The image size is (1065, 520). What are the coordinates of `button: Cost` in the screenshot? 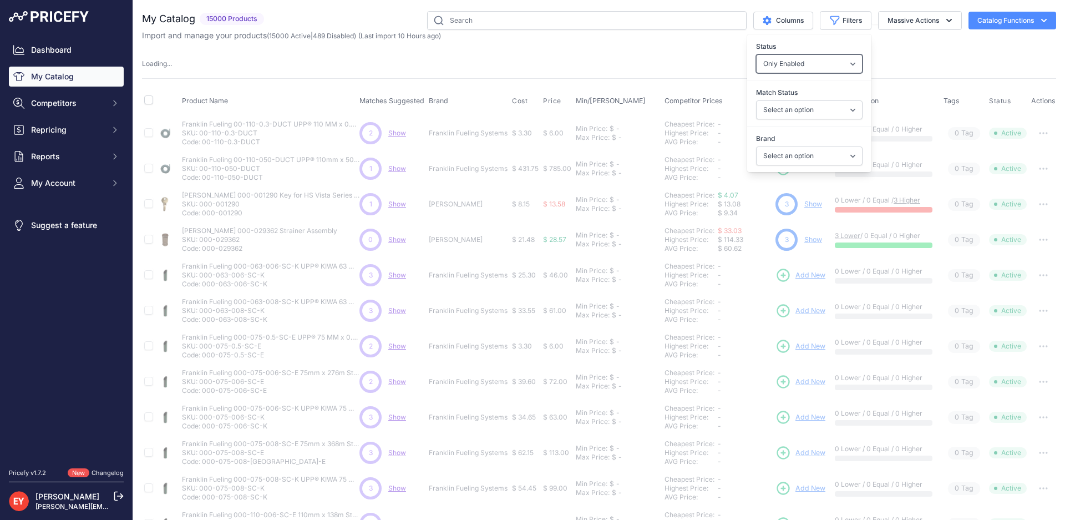 It's located at (521, 101).